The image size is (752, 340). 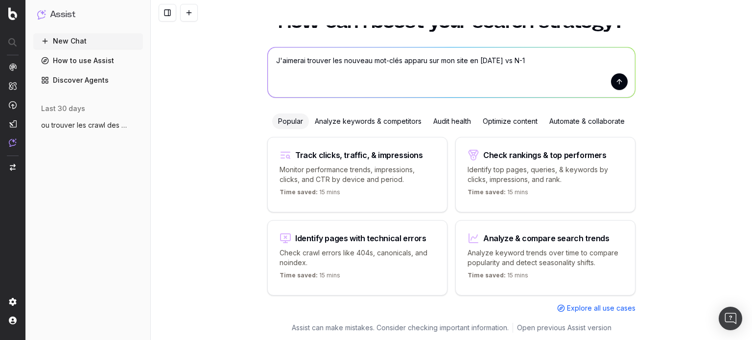 I want to click on p: Check crawl errors like 404s, canonicals, and noindex., so click(x=358, y=258).